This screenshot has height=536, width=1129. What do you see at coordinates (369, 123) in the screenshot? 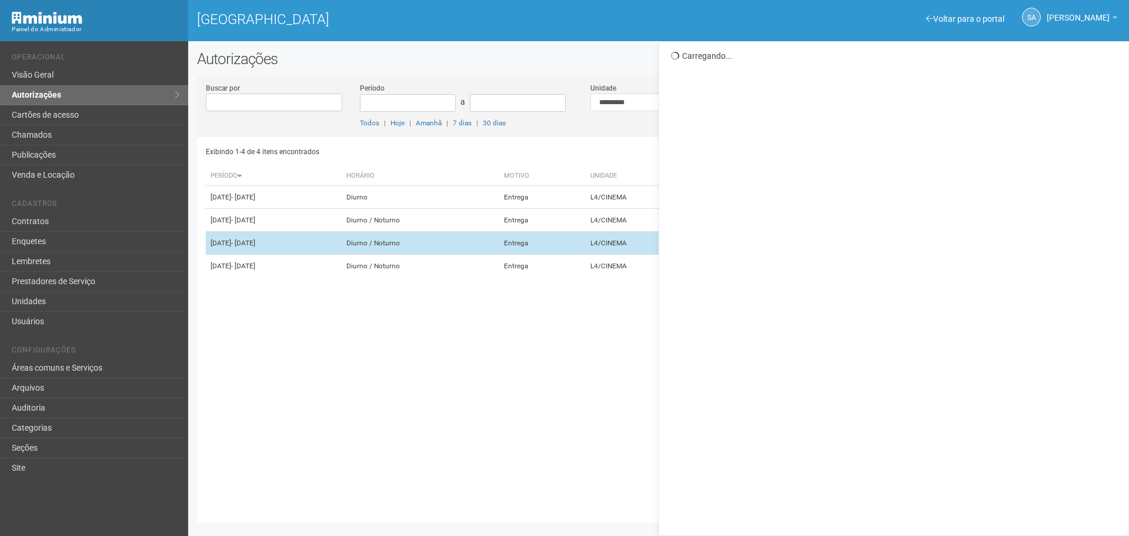
I see `a: Todos` at bounding box center [369, 123].